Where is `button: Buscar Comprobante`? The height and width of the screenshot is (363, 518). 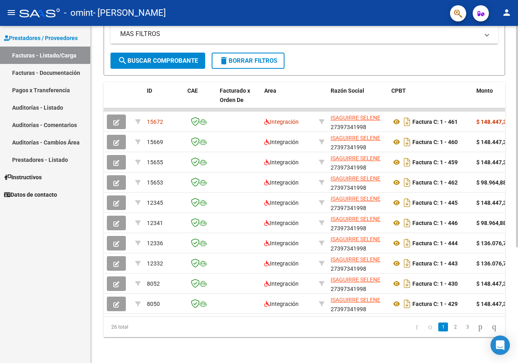
button: Buscar Comprobante is located at coordinates (158, 61).